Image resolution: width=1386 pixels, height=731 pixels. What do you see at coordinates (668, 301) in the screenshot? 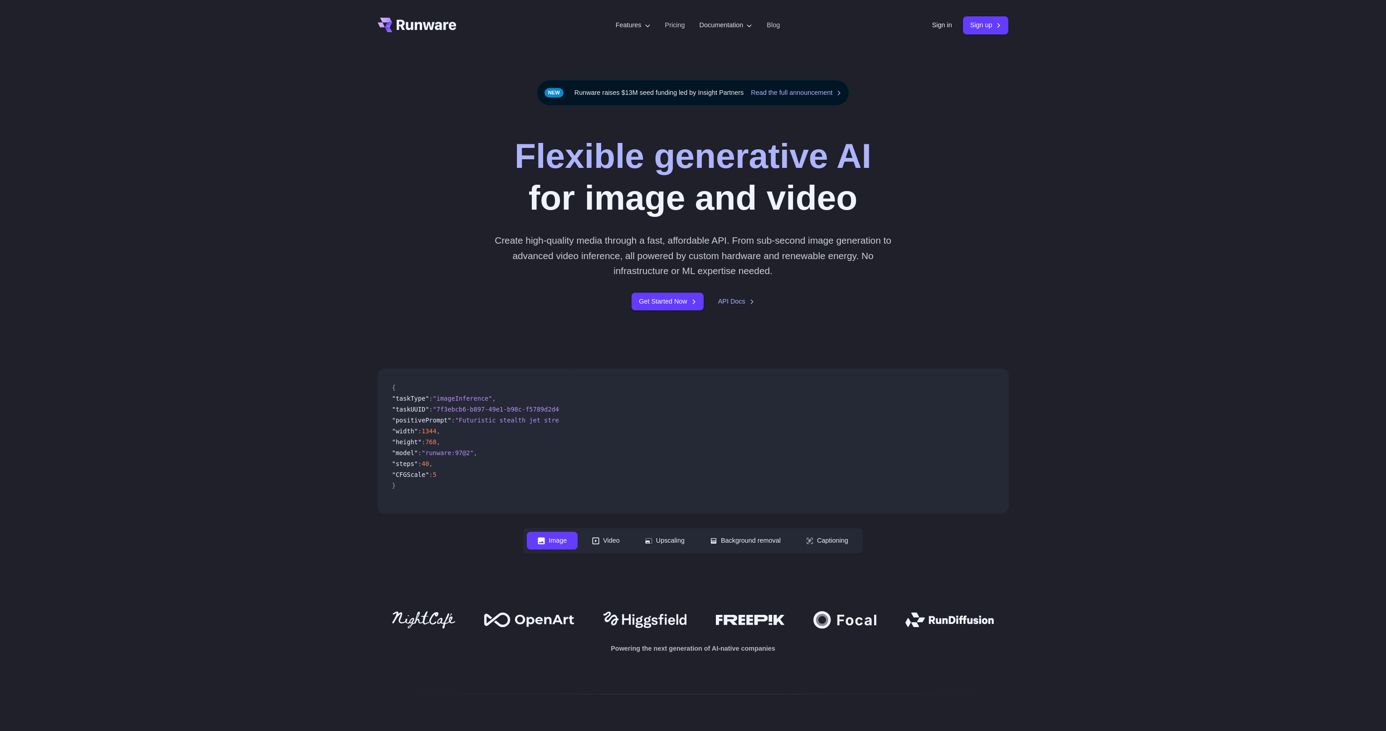
I see `a: Get Started Now` at bounding box center [668, 301].